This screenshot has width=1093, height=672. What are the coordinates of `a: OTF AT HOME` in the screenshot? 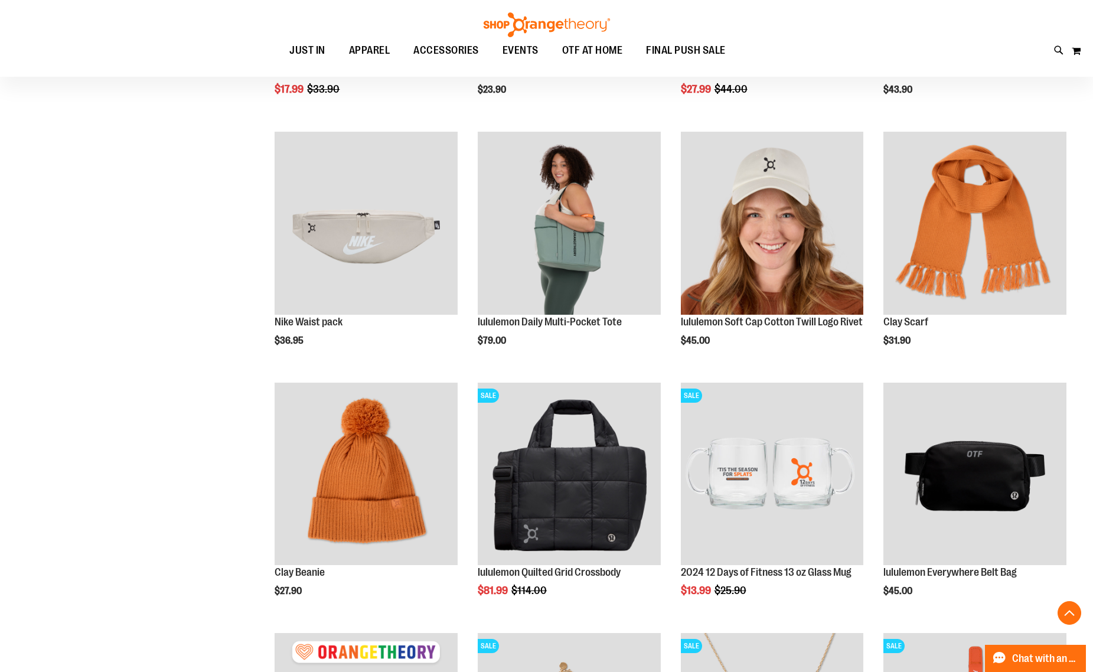 It's located at (592, 51).